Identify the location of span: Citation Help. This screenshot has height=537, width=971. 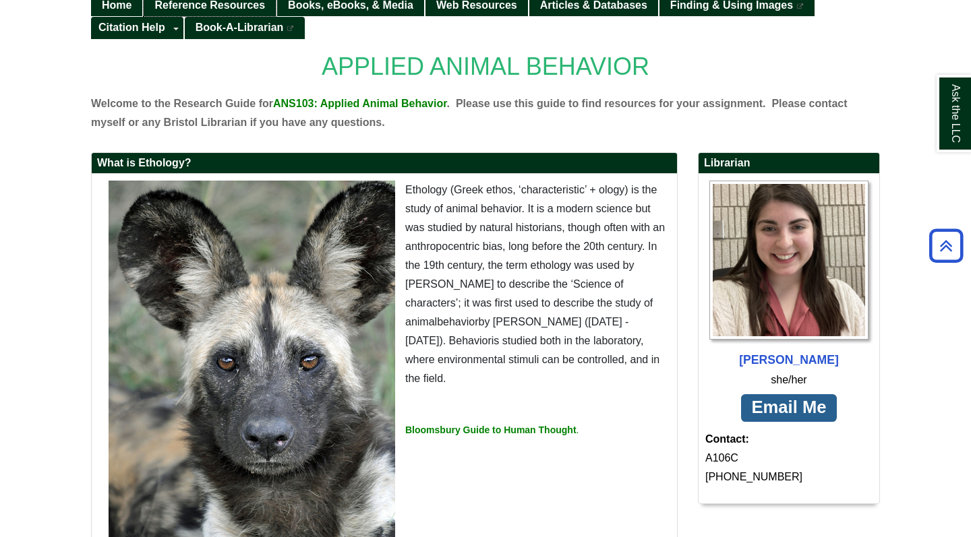
(131, 27).